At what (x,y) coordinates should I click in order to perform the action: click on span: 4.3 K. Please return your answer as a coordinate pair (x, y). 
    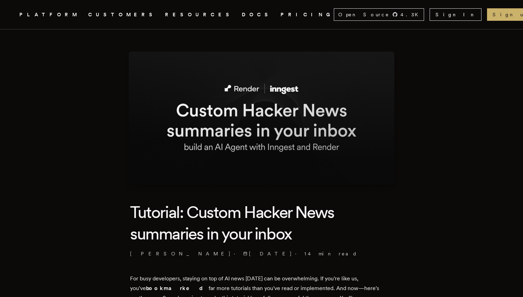
    Looking at the image, I should click on (412, 15).